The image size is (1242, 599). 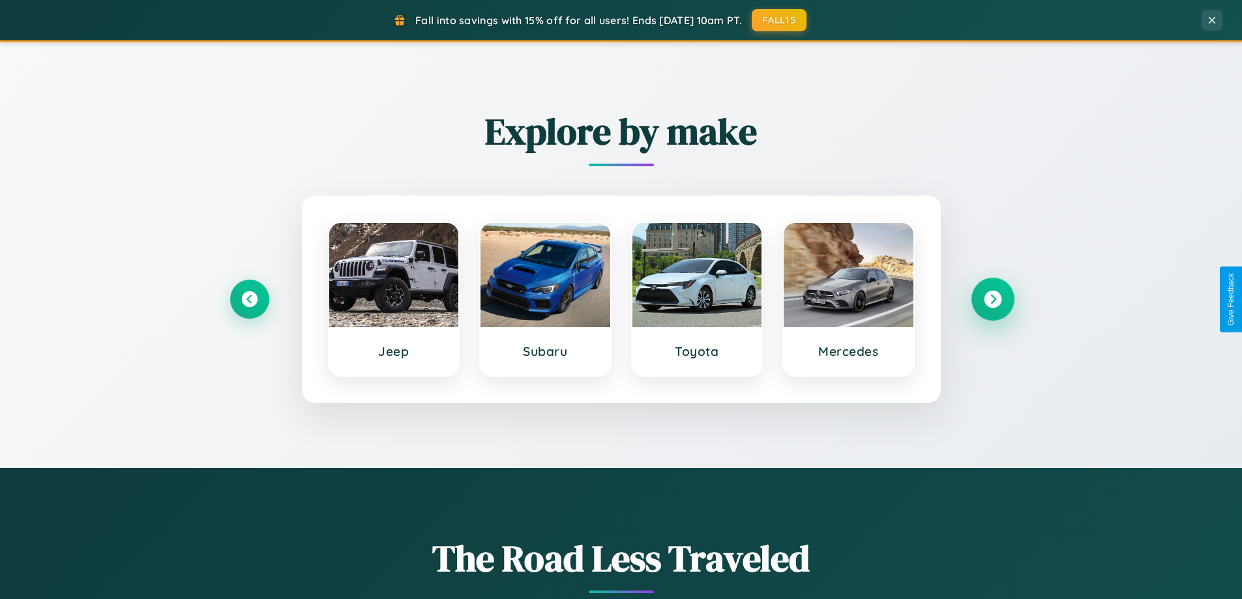 What do you see at coordinates (1231, 299) in the screenshot?
I see `div: Give Feedback` at bounding box center [1231, 299].